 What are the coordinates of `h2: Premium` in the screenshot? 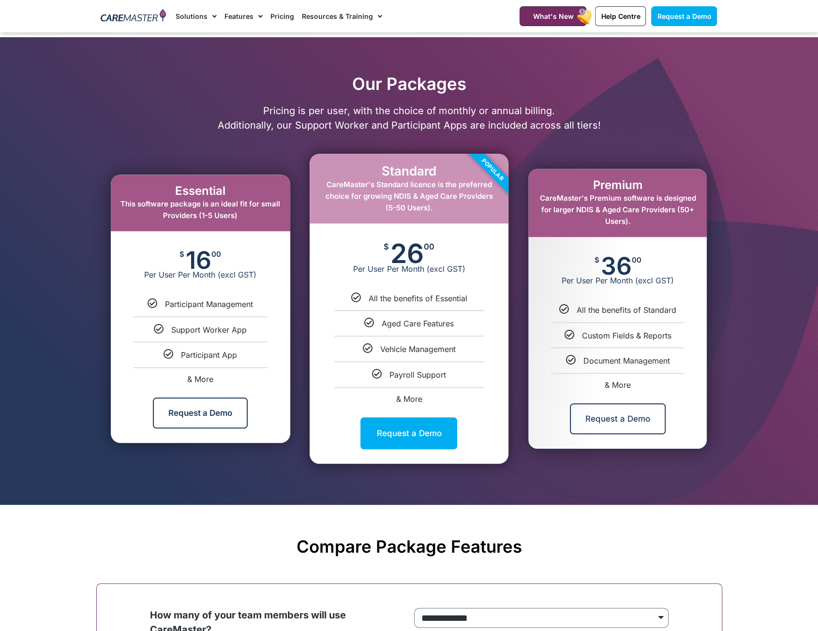 It's located at (617, 185).